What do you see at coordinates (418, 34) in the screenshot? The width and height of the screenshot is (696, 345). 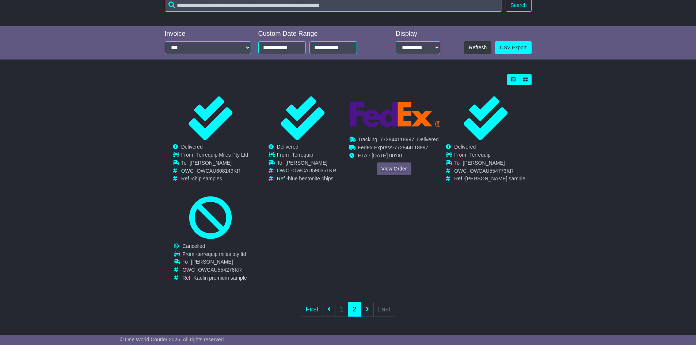 I see `div: Display` at bounding box center [418, 34].